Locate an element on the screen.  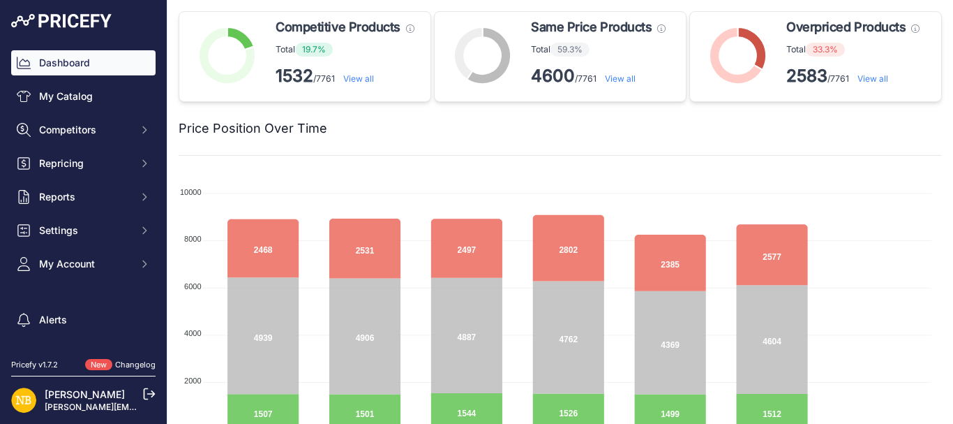
button: Reports is located at coordinates (83, 197).